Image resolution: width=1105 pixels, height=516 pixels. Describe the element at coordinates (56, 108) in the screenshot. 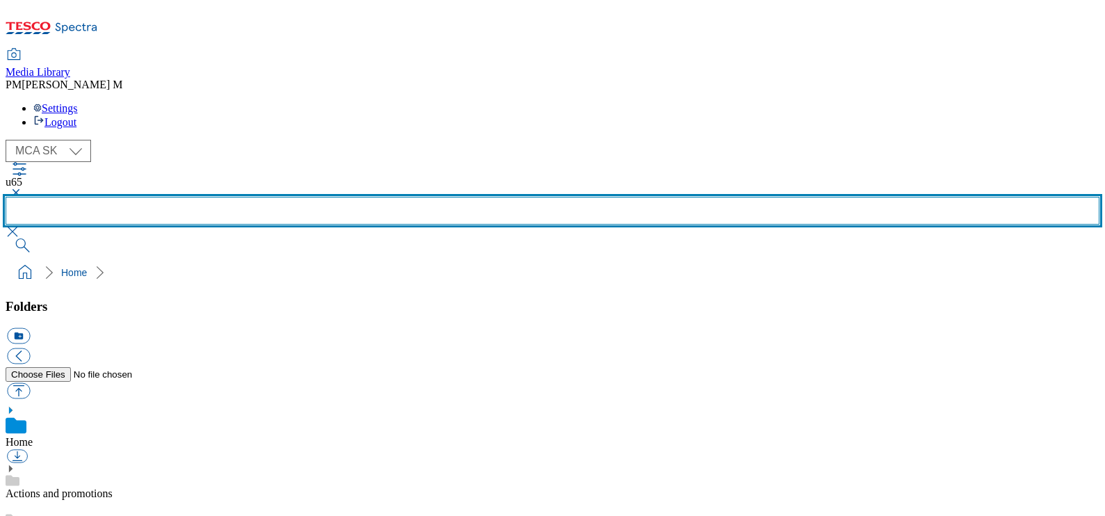

I see `a: Settings` at that location.